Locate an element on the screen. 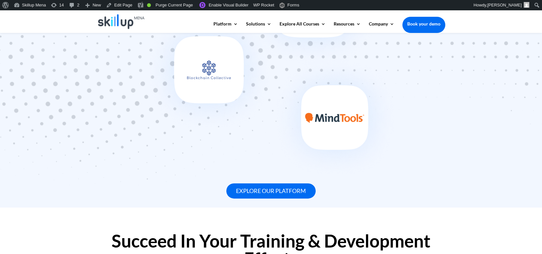 The height and width of the screenshot is (254, 542). a: Resources is located at coordinates (347, 27).